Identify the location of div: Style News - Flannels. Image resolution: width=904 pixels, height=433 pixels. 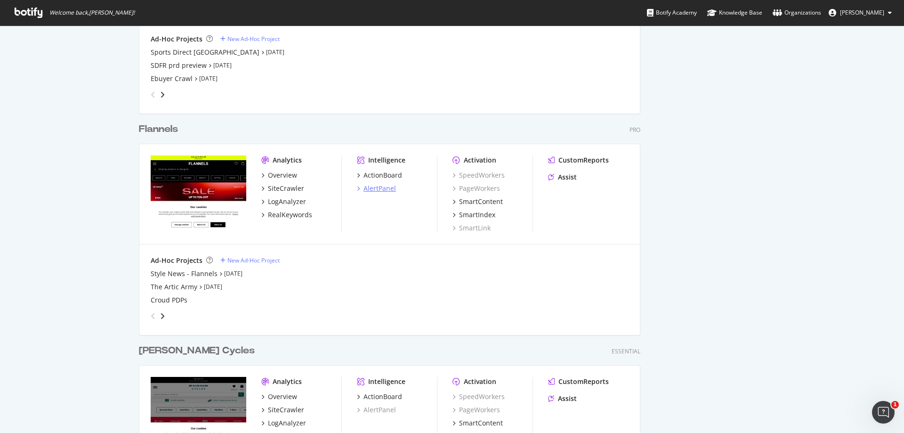
(184, 274).